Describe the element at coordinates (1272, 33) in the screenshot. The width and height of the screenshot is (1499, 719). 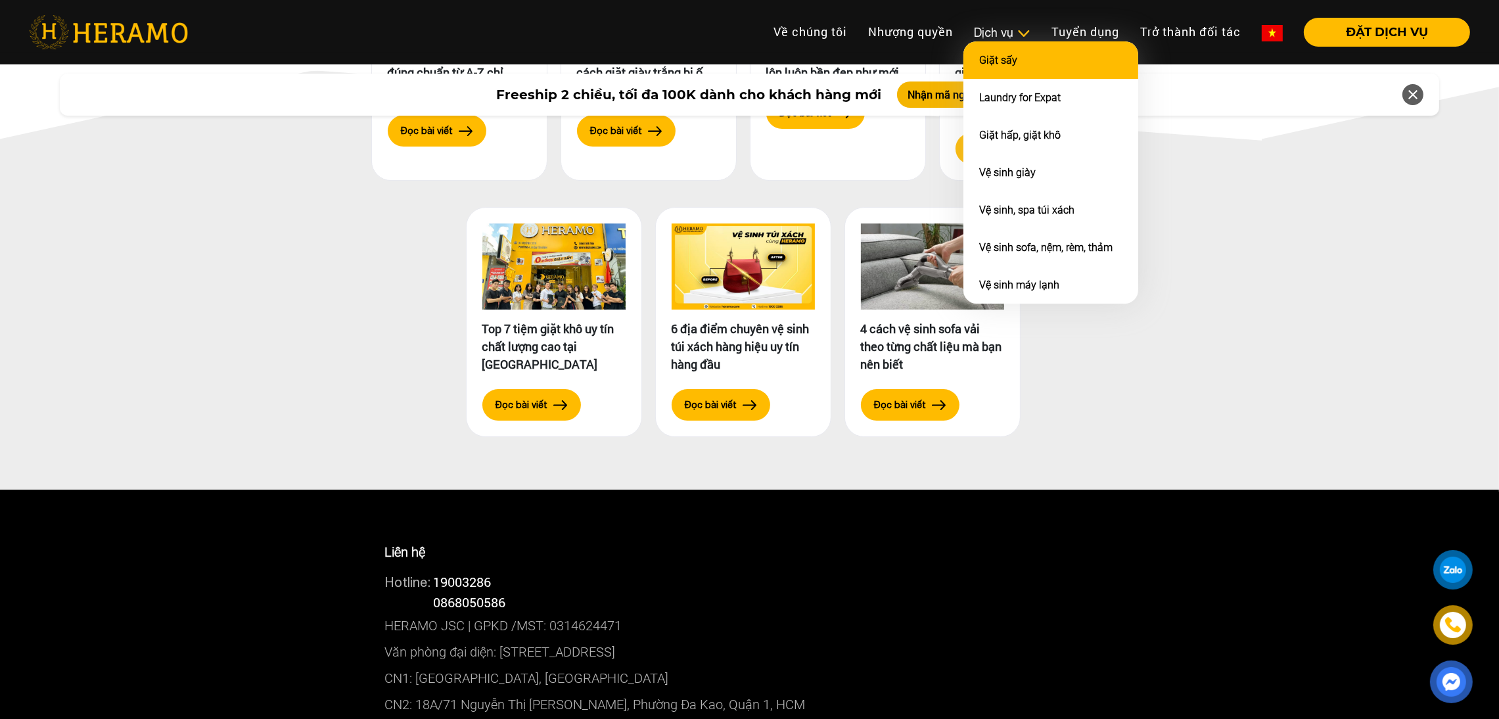
I see `img: vn-flag.png` at that location.